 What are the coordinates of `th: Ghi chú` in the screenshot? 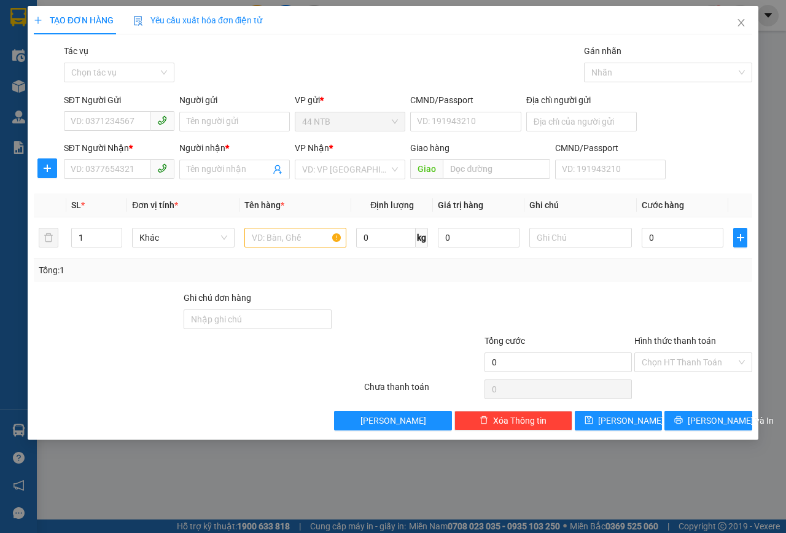 It's located at (581, 205).